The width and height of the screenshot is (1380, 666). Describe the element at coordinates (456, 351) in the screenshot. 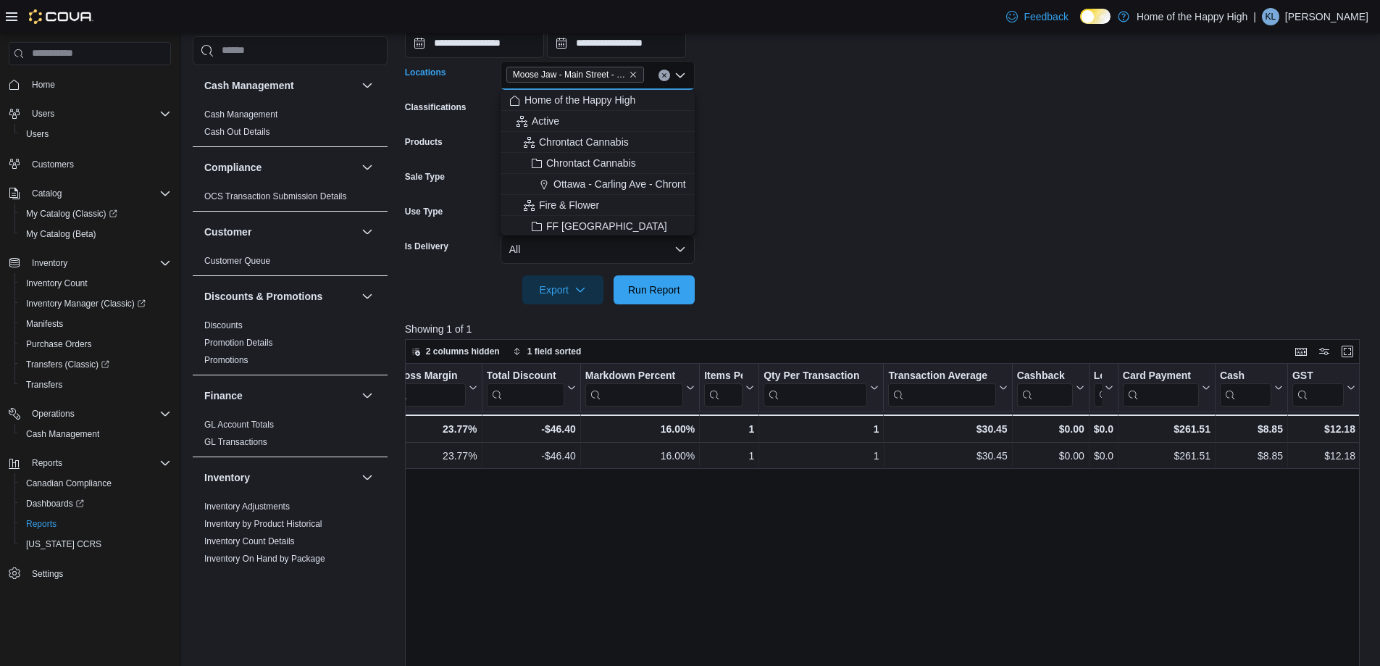

I see `button: 2 columns hidden` at that location.